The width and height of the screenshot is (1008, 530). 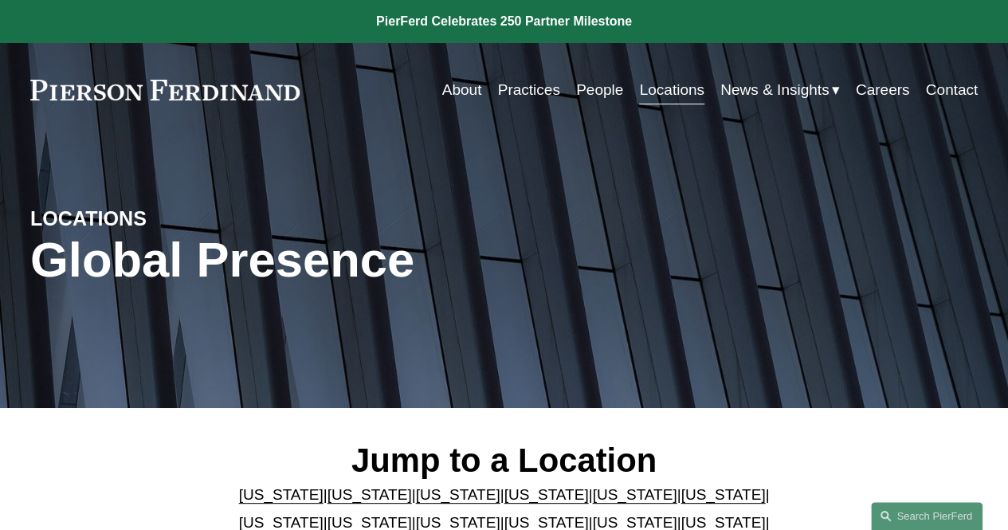 I want to click on a: About, so click(x=462, y=90).